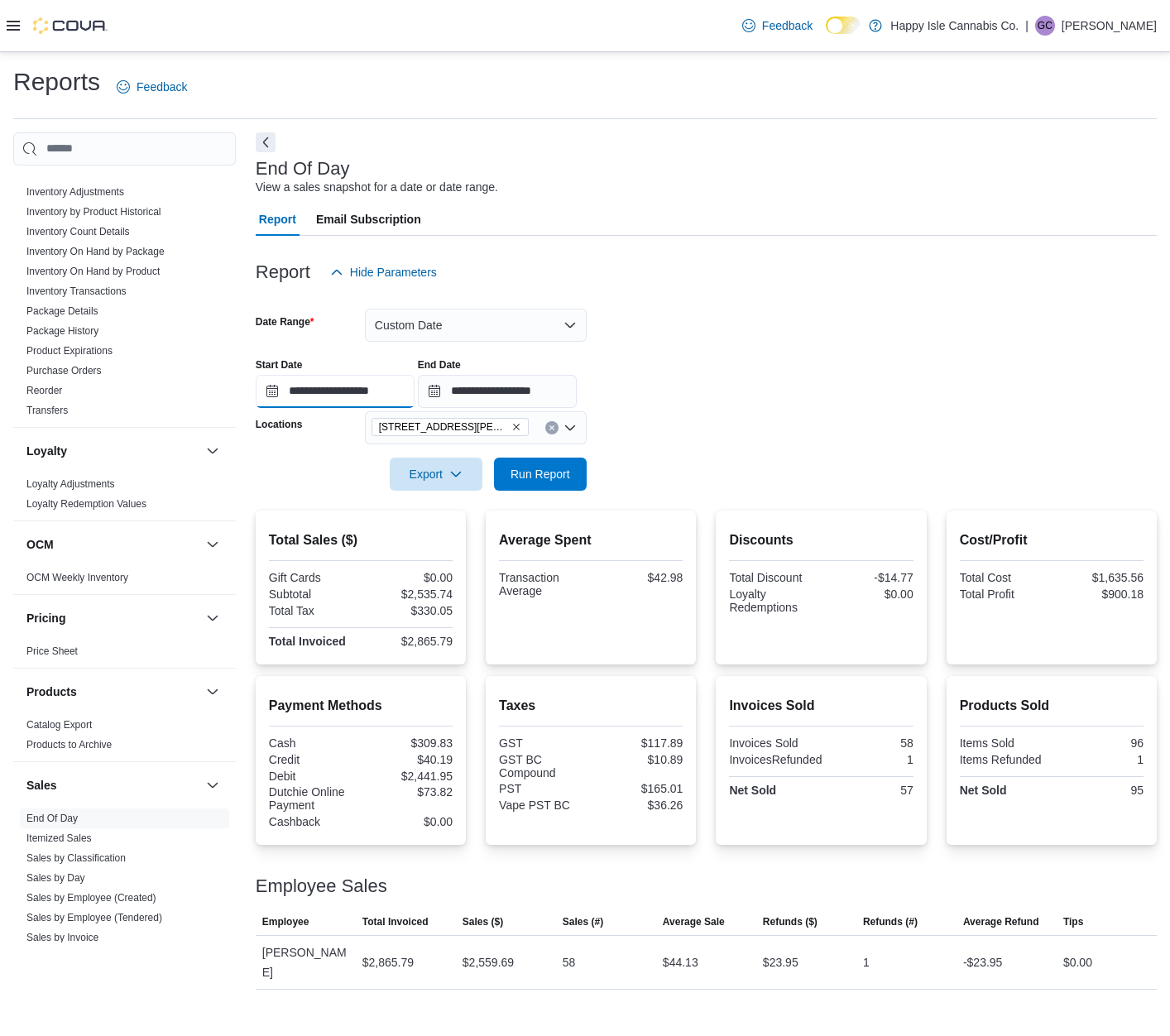 The height and width of the screenshot is (1036, 1170). What do you see at coordinates (543, 743) in the screenshot?
I see `div: GST` at bounding box center [543, 743].